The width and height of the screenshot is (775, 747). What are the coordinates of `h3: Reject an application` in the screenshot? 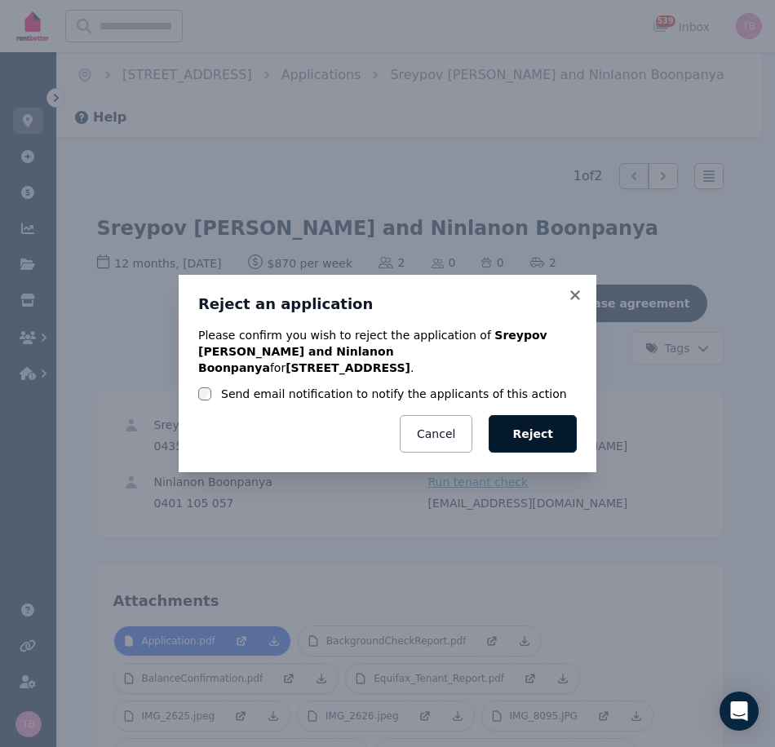 It's located at (388, 304).